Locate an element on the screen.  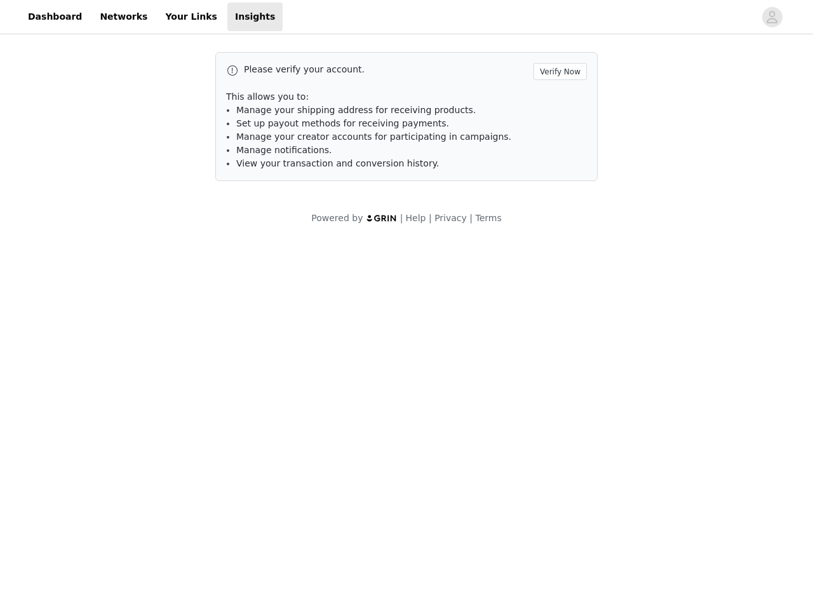
div: avatar is located at coordinates (772, 17).